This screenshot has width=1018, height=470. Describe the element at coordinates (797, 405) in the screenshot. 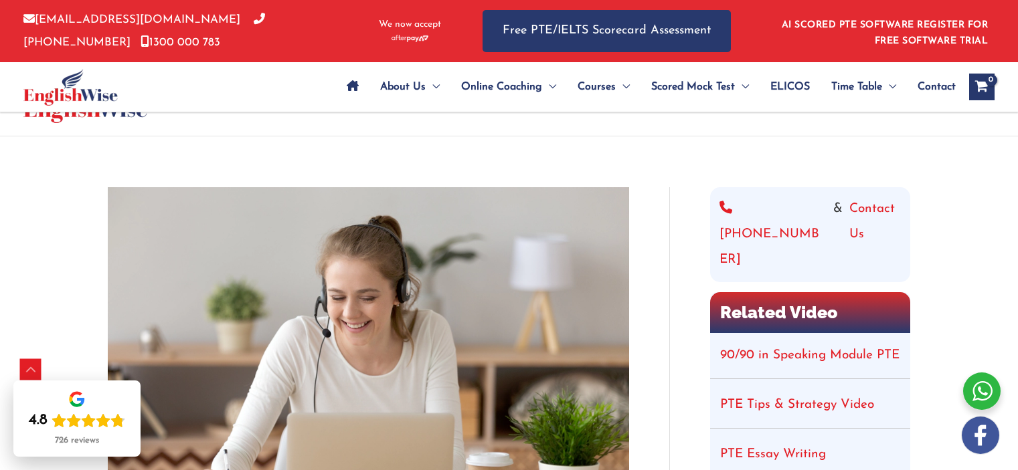

I see `a: PTE Tips & Strategy Video` at that location.